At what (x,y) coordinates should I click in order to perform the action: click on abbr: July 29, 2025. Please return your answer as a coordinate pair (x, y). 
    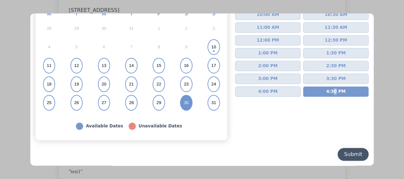
    Looking at the image, I should click on (76, 28).